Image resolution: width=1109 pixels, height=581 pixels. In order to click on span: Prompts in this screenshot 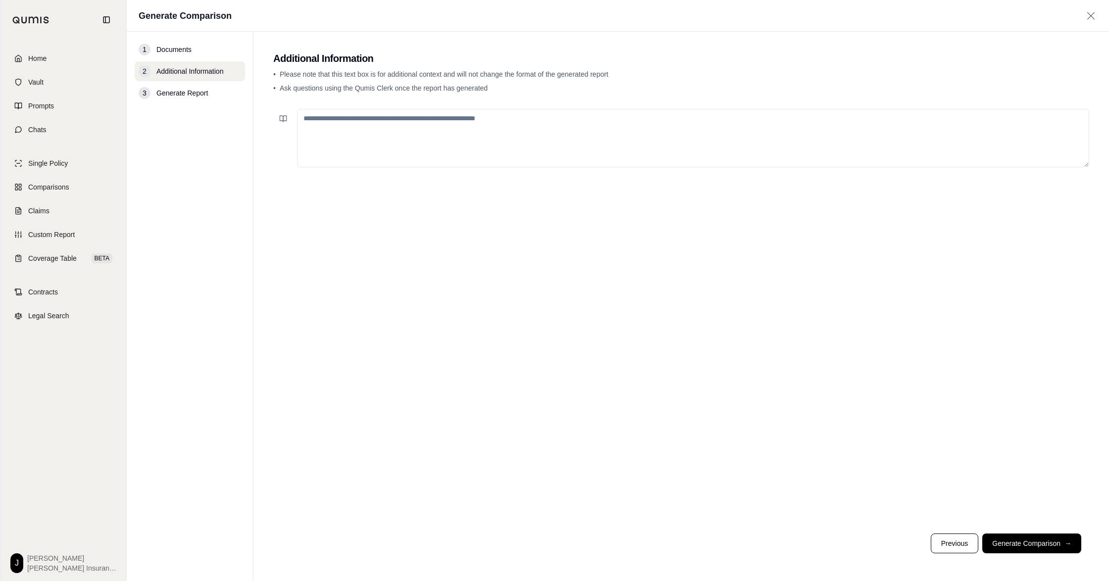, I will do `click(41, 106)`.